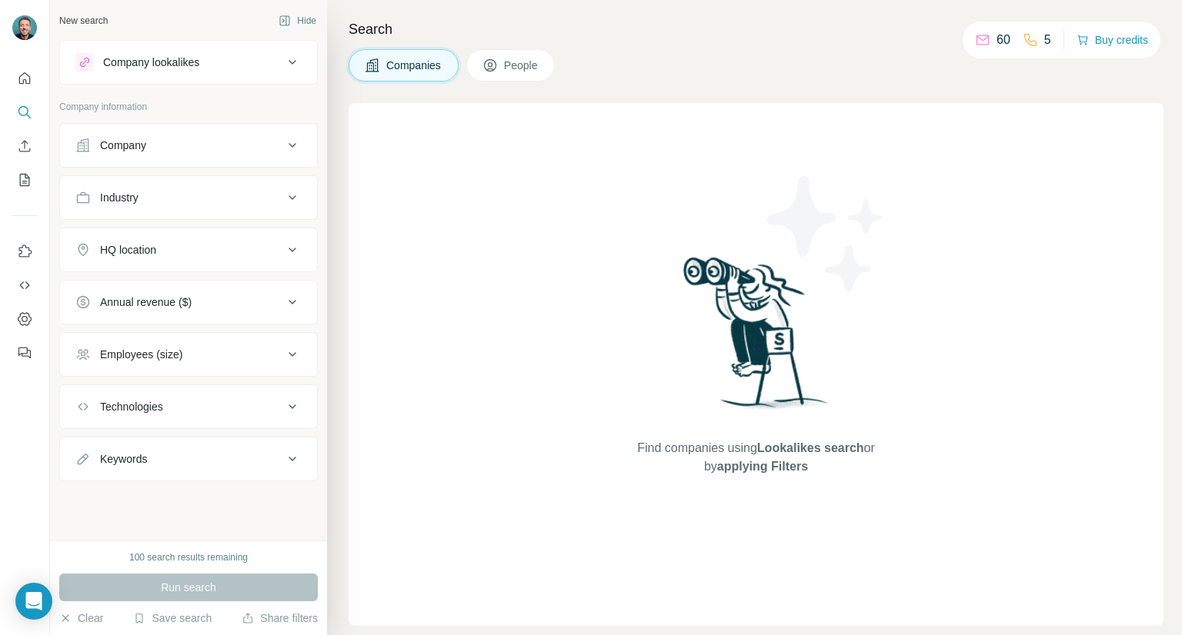  What do you see at coordinates (188, 145) in the screenshot?
I see `button: Company` at bounding box center [188, 145].